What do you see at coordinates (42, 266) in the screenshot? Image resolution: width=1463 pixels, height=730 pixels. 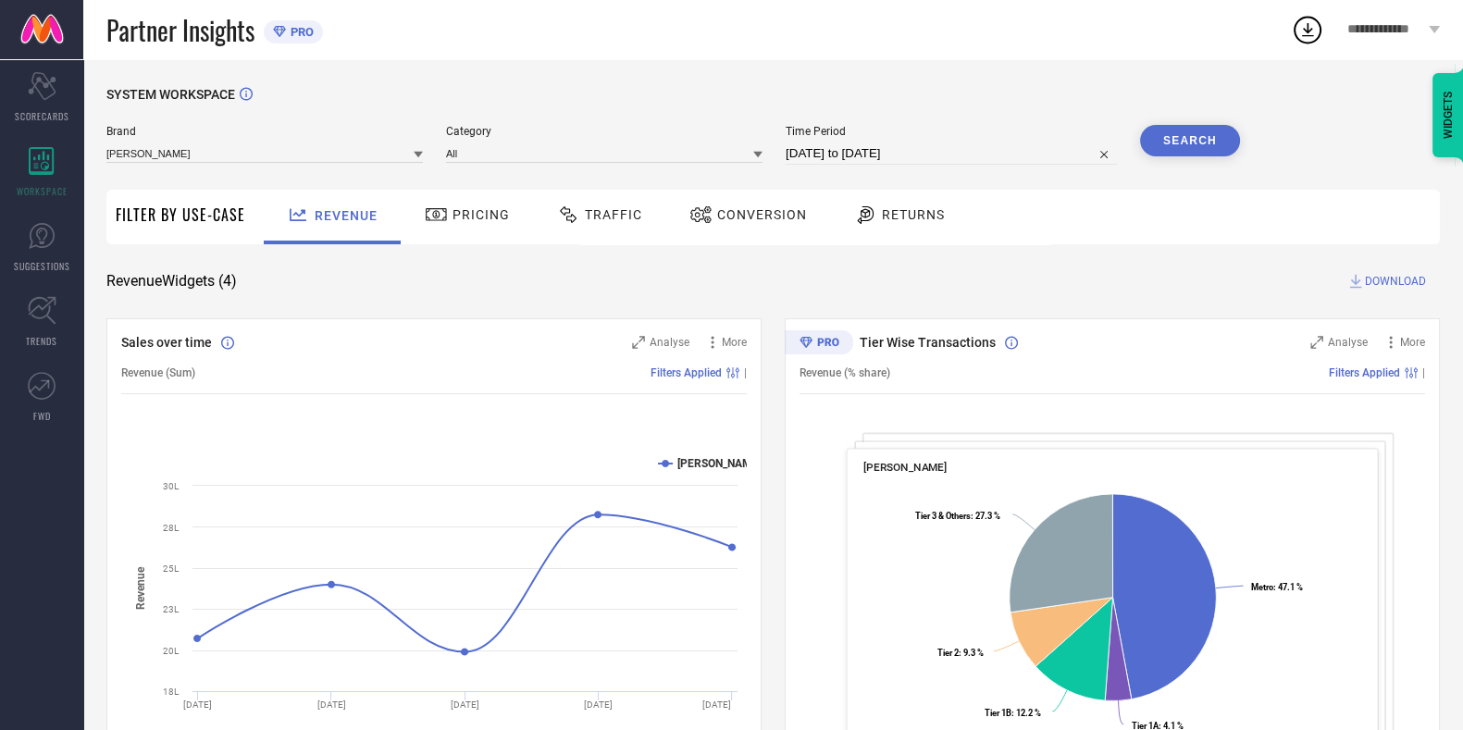 I see `span: SUGGESTIONS` at bounding box center [42, 266].